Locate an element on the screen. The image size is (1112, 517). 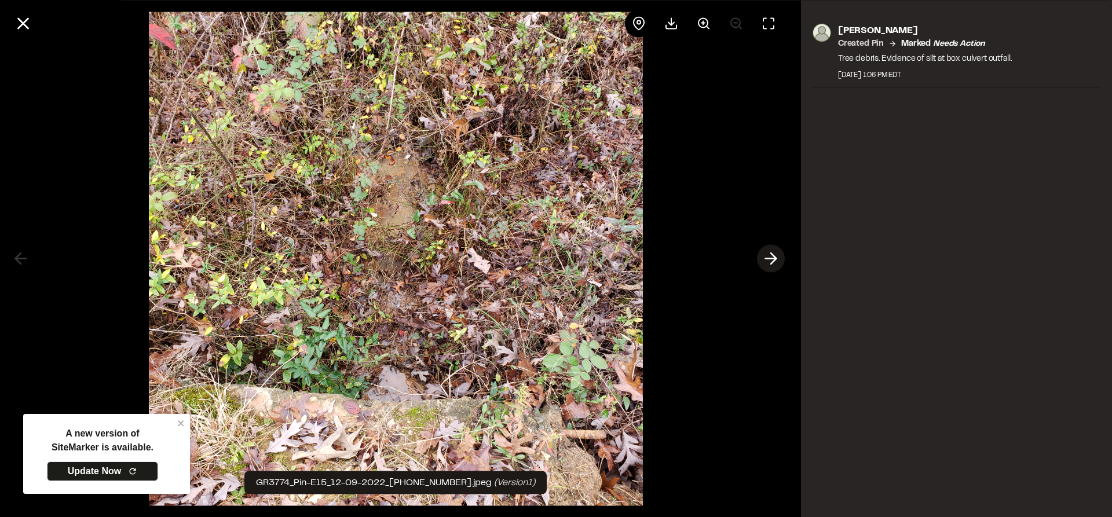
em: needs action is located at coordinates (959, 43).